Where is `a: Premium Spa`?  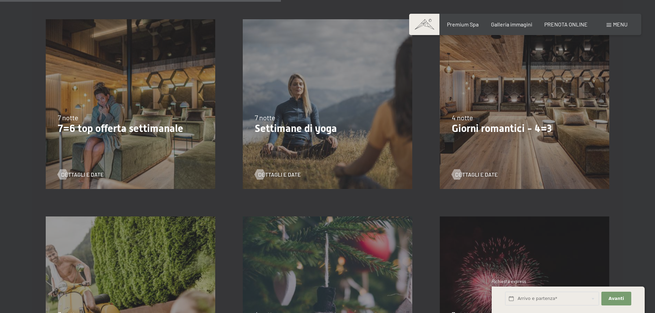
a: Premium Spa is located at coordinates (463, 24).